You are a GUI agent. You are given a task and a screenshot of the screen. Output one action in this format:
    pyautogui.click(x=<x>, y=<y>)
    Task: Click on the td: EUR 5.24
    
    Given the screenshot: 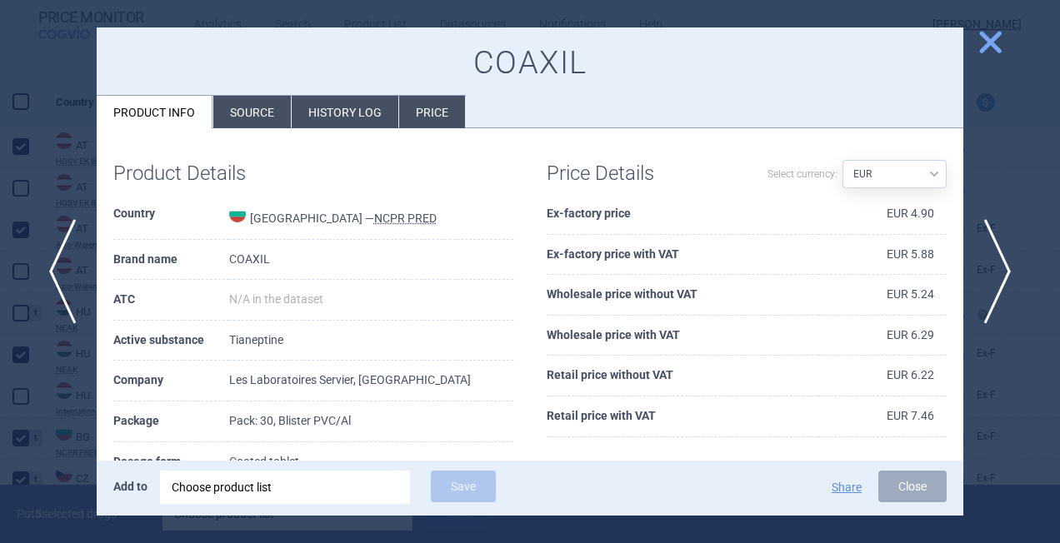 What is the action you would take?
    pyautogui.click(x=882, y=295)
    